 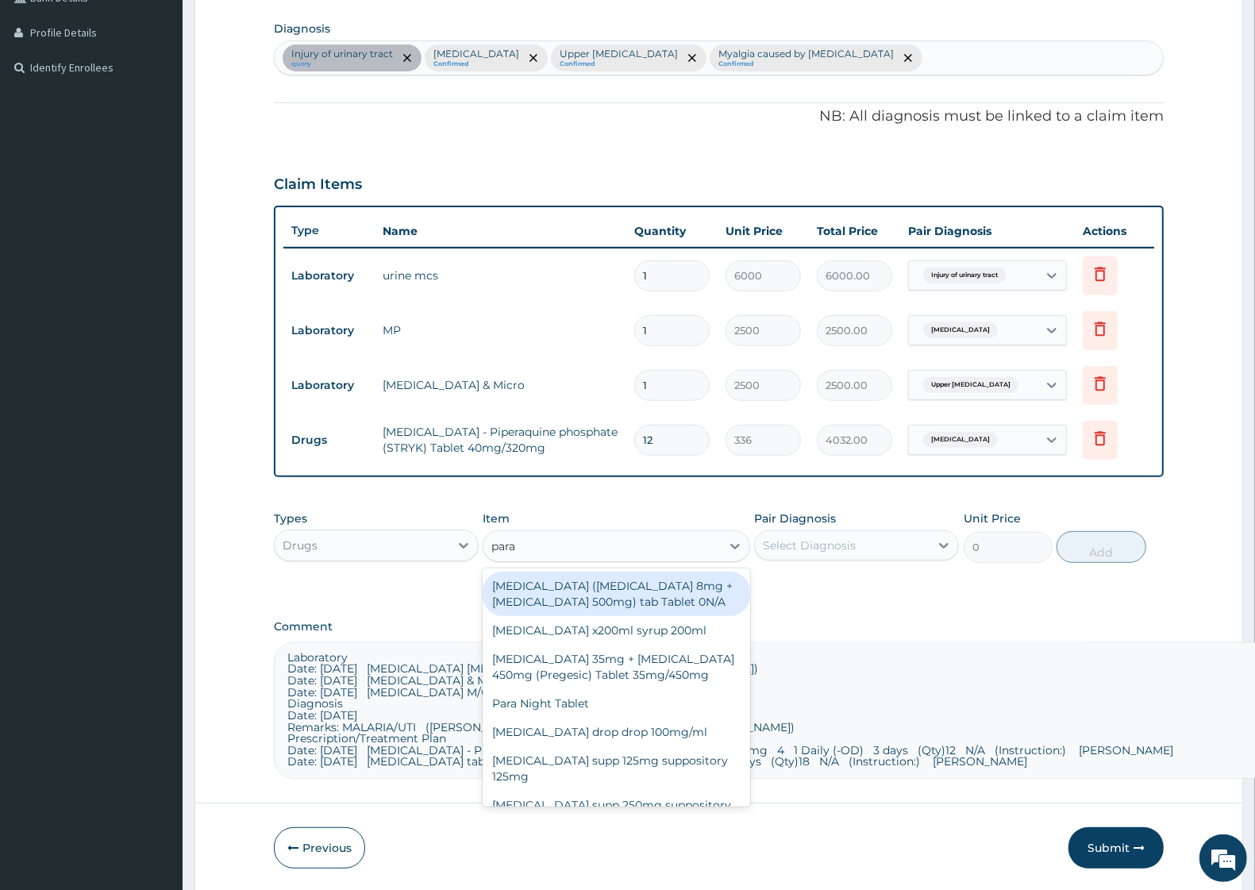 I want to click on div: Drugs, so click(x=300, y=545).